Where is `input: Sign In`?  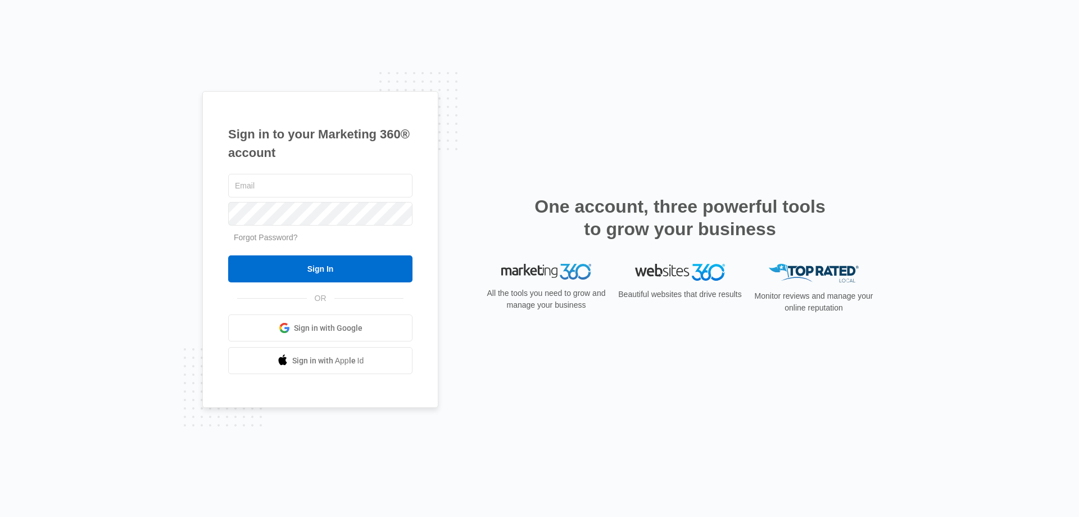
input: Sign In is located at coordinates (320, 269).